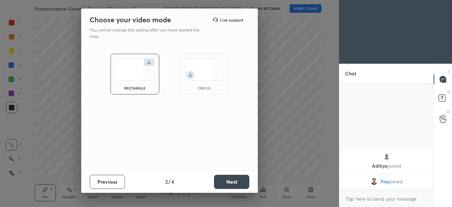 The image size is (452, 207). What do you see at coordinates (166, 181) in the screenshot?
I see `h4: 2` at bounding box center [166, 181].